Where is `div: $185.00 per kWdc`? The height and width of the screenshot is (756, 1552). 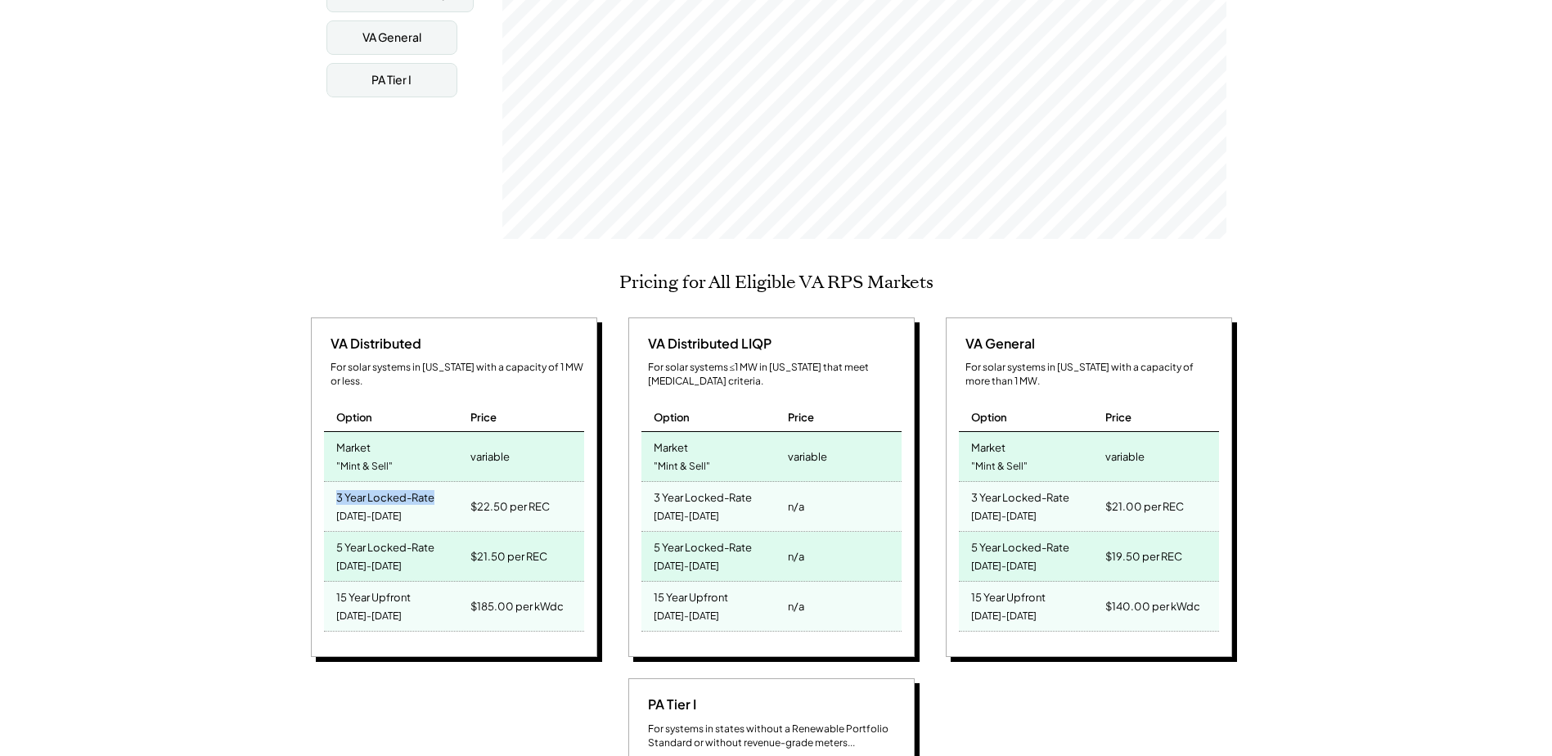
div: $185.00 per kWdc is located at coordinates (517, 606).